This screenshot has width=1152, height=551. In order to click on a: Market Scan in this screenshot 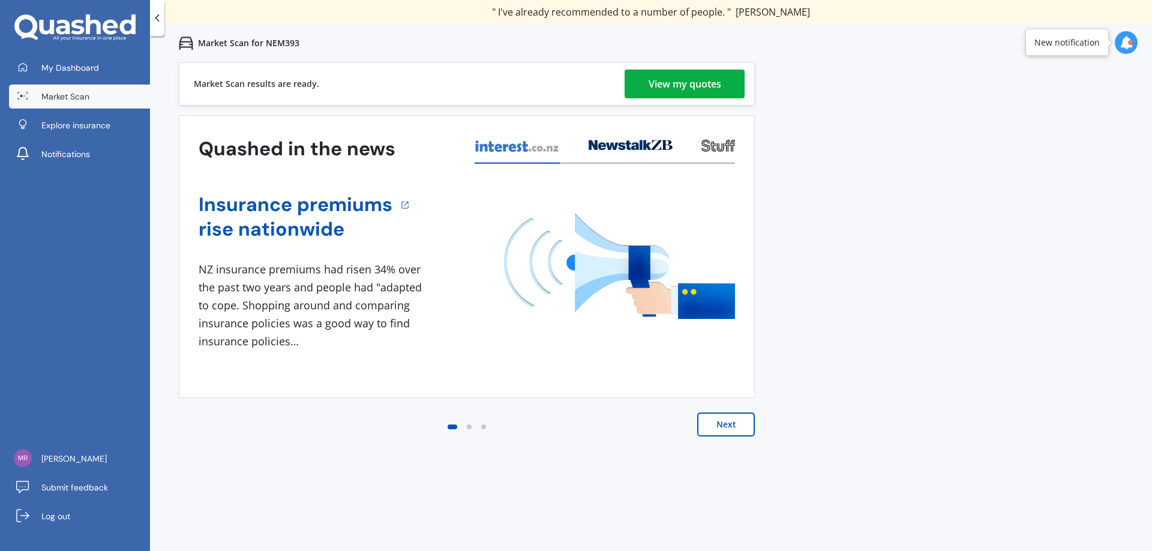, I will do `click(79, 97)`.